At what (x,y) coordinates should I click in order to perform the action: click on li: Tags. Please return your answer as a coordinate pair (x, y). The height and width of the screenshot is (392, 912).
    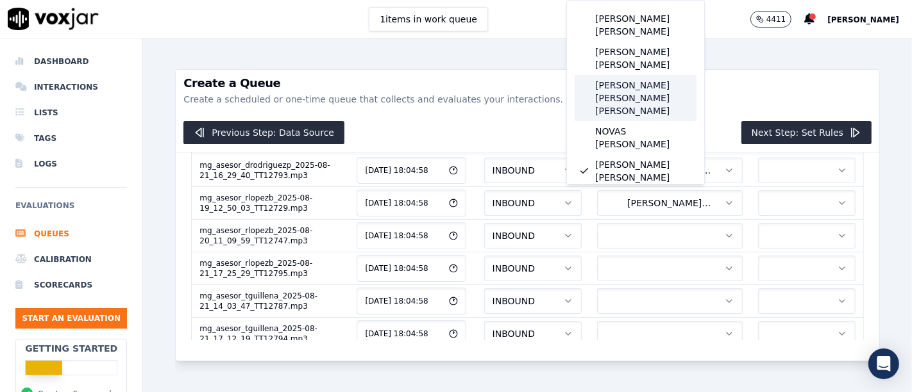
    Looking at the image, I should click on (71, 138).